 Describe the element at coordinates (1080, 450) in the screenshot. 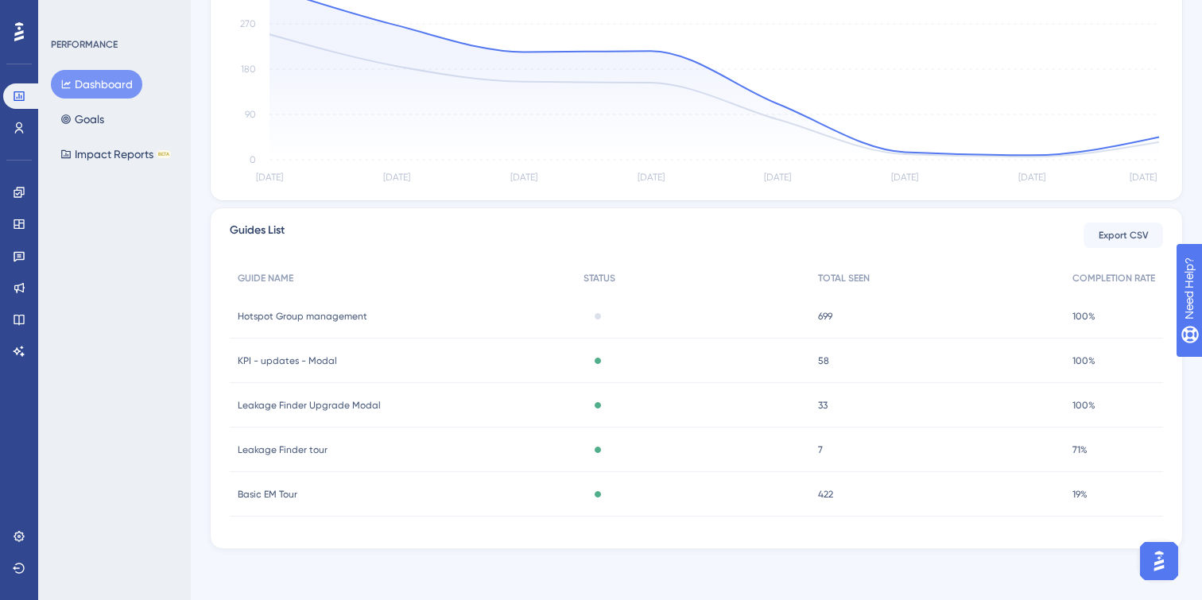

I see `span: 71%` at that location.